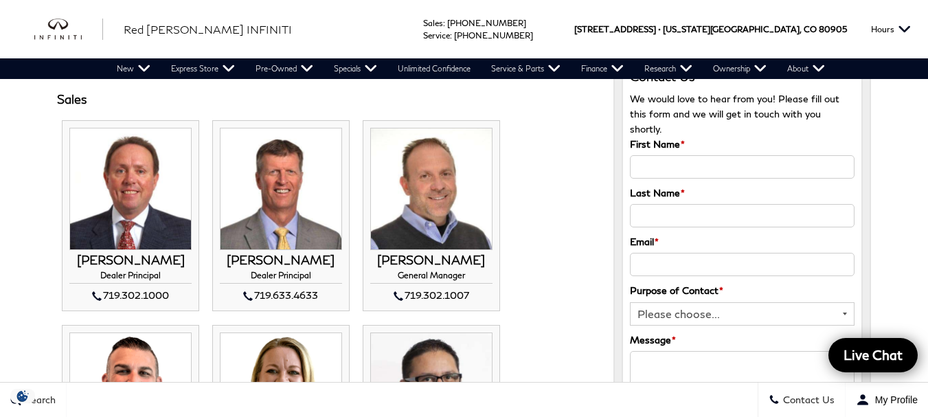 The width and height of the screenshot is (928, 417). Describe the element at coordinates (657, 193) in the screenshot. I see `label: Last Name` at that location.